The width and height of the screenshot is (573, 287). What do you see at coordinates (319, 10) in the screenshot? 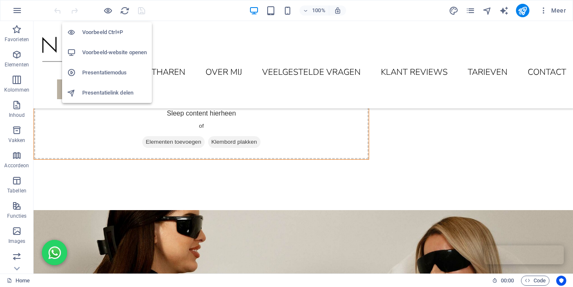
I see `h6: 100%` at bounding box center [319, 10].